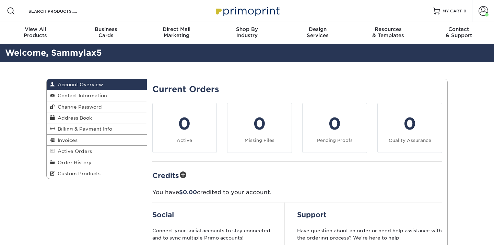  Describe the element at coordinates (184, 140) in the screenshot. I see `small: Active` at that location.